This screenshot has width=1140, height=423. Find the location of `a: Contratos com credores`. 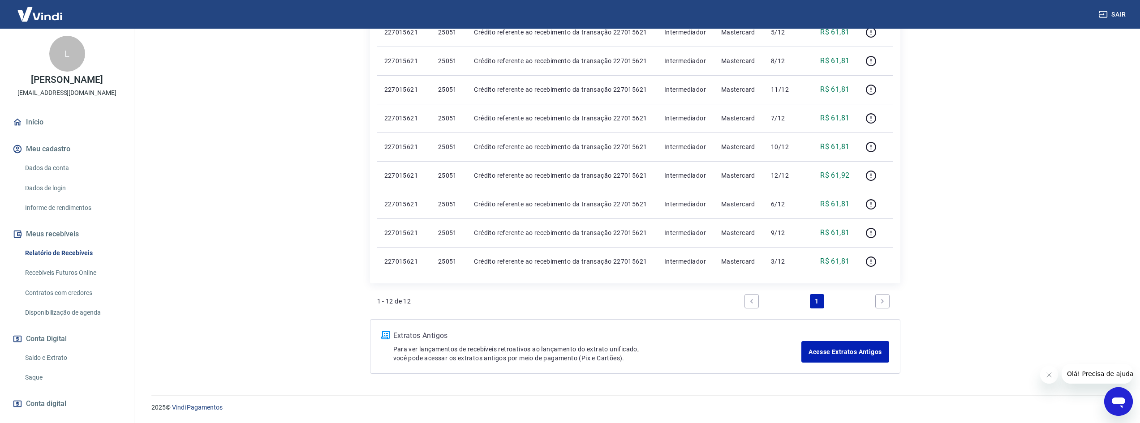

a: Contratos com credores is located at coordinates (72, 293).